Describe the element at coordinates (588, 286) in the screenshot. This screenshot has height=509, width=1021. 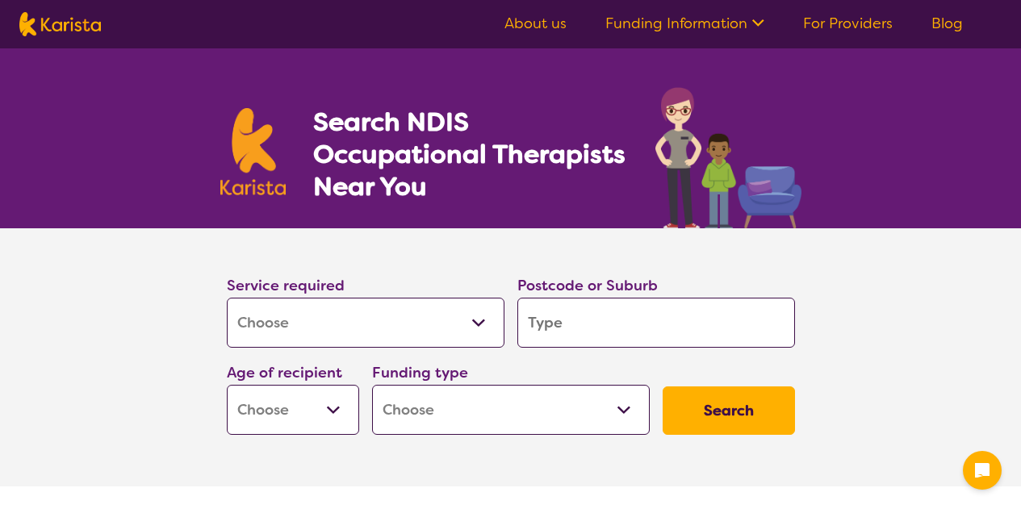
I see `label: Postcode or Suburb` at that location.